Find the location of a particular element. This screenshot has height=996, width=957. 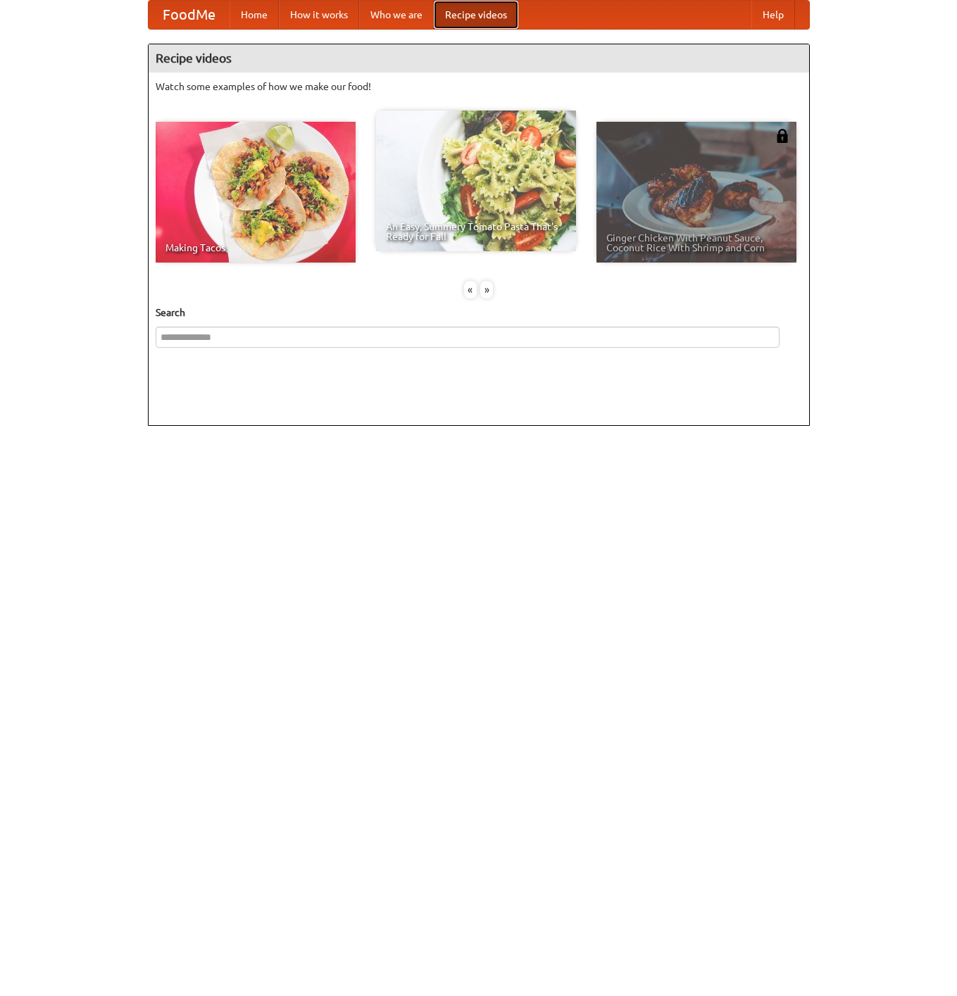

a: Making Tacos is located at coordinates (256, 192).